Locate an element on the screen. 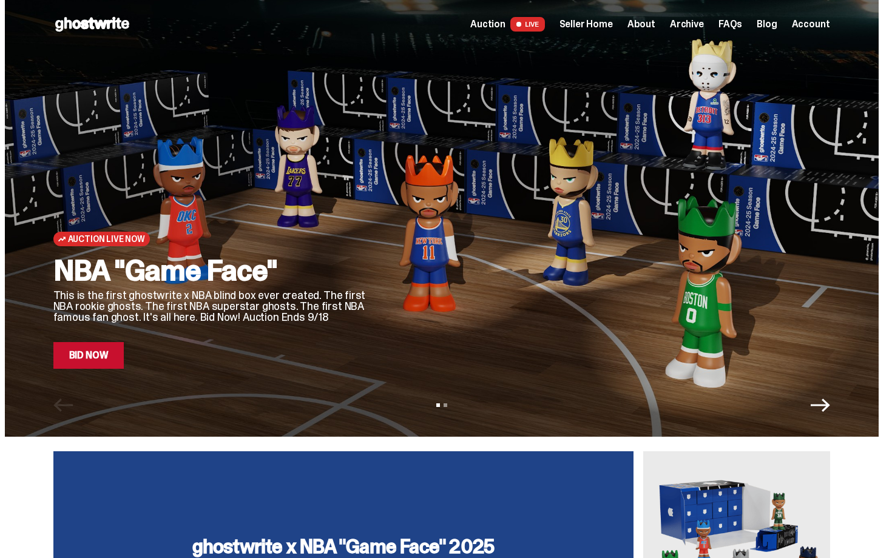 This screenshot has height=558, width=892. span: About is located at coordinates (642, 24).